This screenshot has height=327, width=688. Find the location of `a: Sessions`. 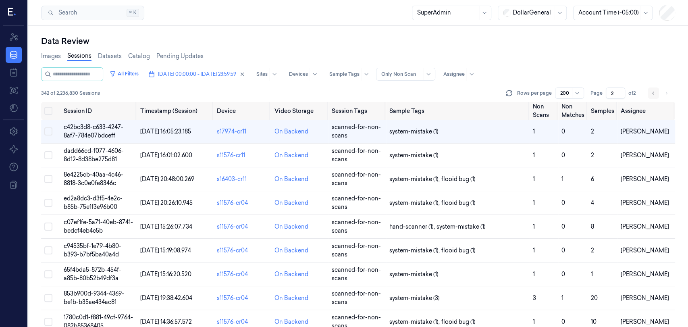

a: Sessions is located at coordinates (79, 56).